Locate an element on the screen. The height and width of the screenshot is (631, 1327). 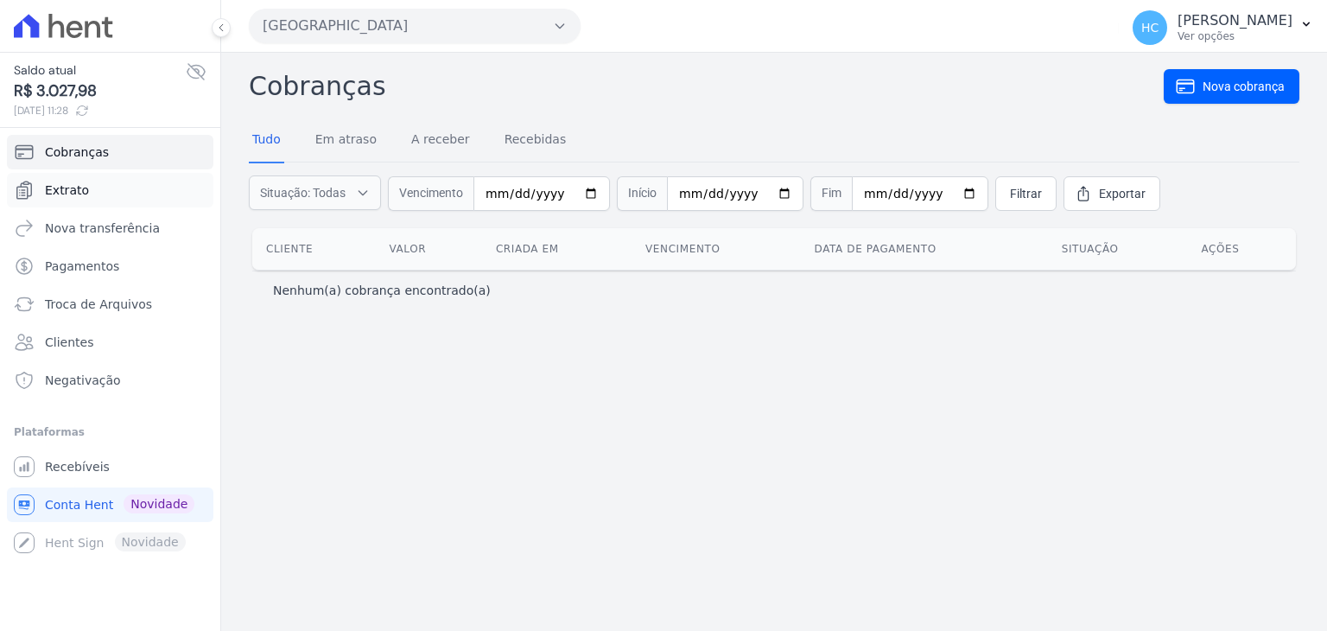
span: Vencimento is located at coordinates (430, 194).